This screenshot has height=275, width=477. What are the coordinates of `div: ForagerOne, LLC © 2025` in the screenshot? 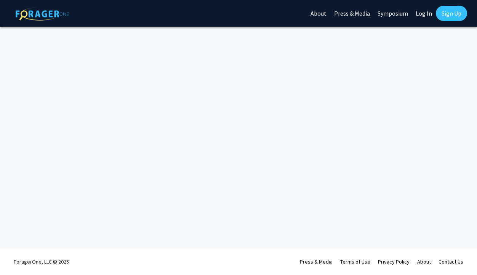 It's located at (41, 262).